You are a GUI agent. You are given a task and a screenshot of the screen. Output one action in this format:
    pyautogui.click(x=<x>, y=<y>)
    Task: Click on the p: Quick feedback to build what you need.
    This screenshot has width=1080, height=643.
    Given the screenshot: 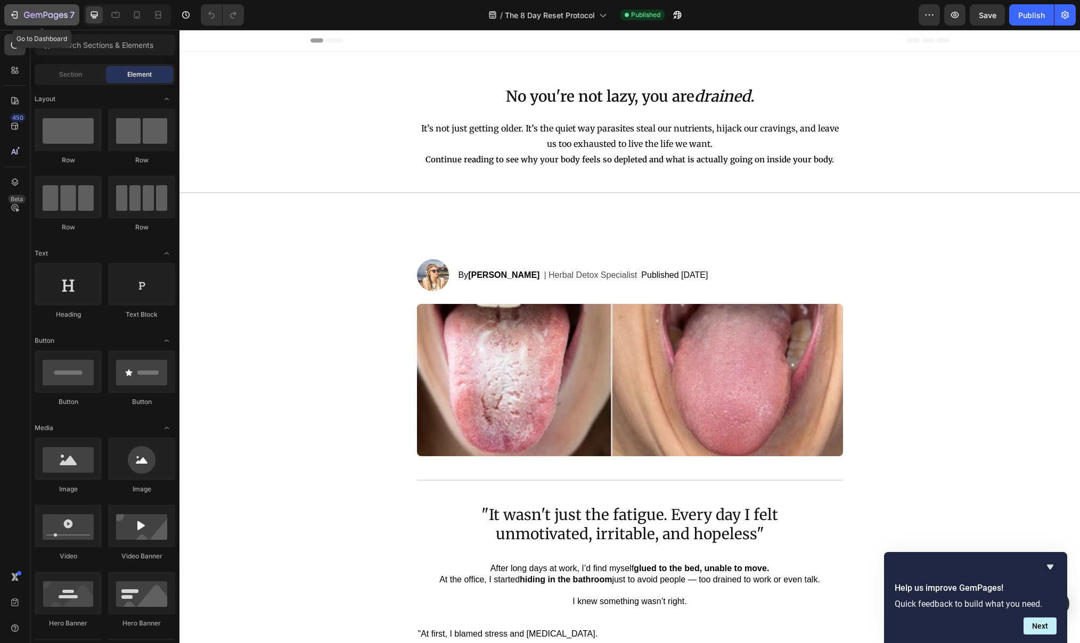 What is the action you would take?
    pyautogui.click(x=975, y=604)
    